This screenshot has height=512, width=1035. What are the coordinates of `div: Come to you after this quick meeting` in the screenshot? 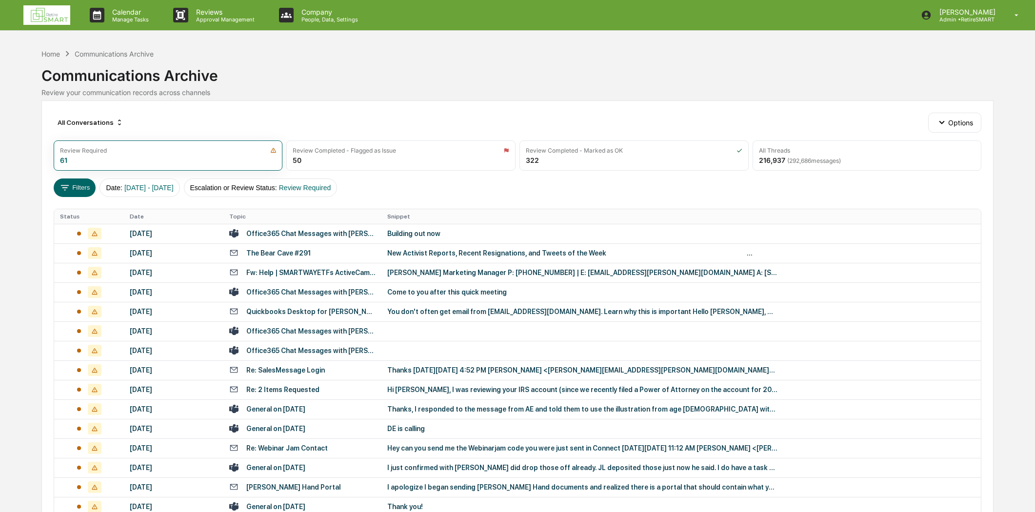 It's located at (582, 292).